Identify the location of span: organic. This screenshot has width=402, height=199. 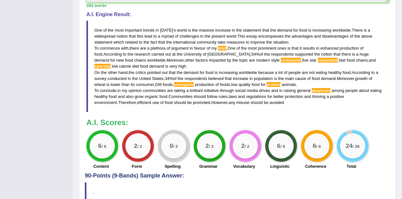
(151, 96).